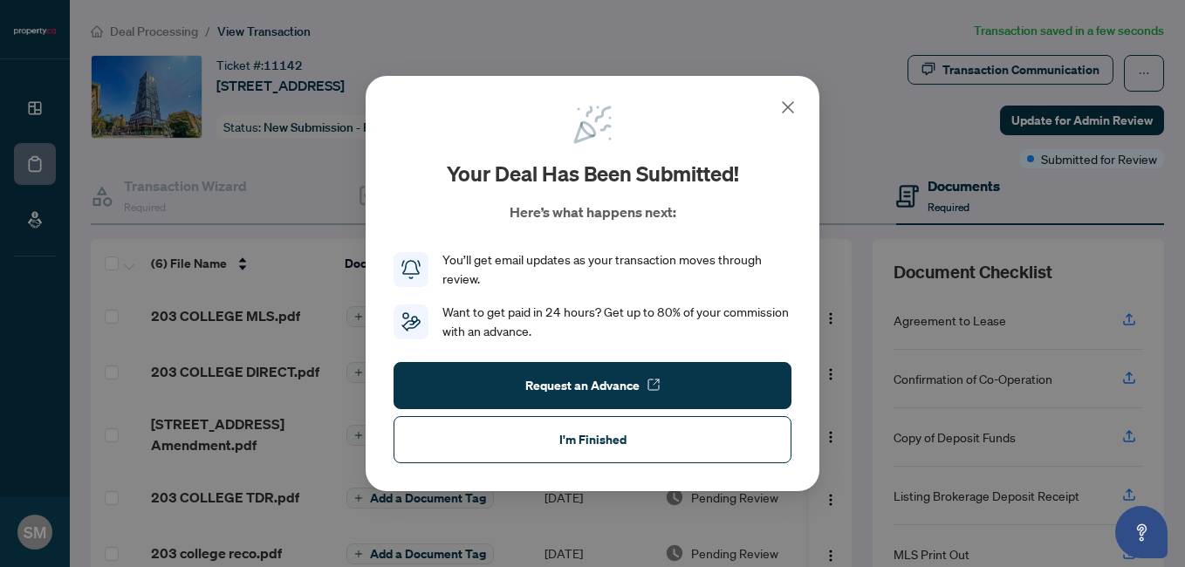  Describe the element at coordinates (593, 212) in the screenshot. I see `p: Here’s what happens next:` at that location.